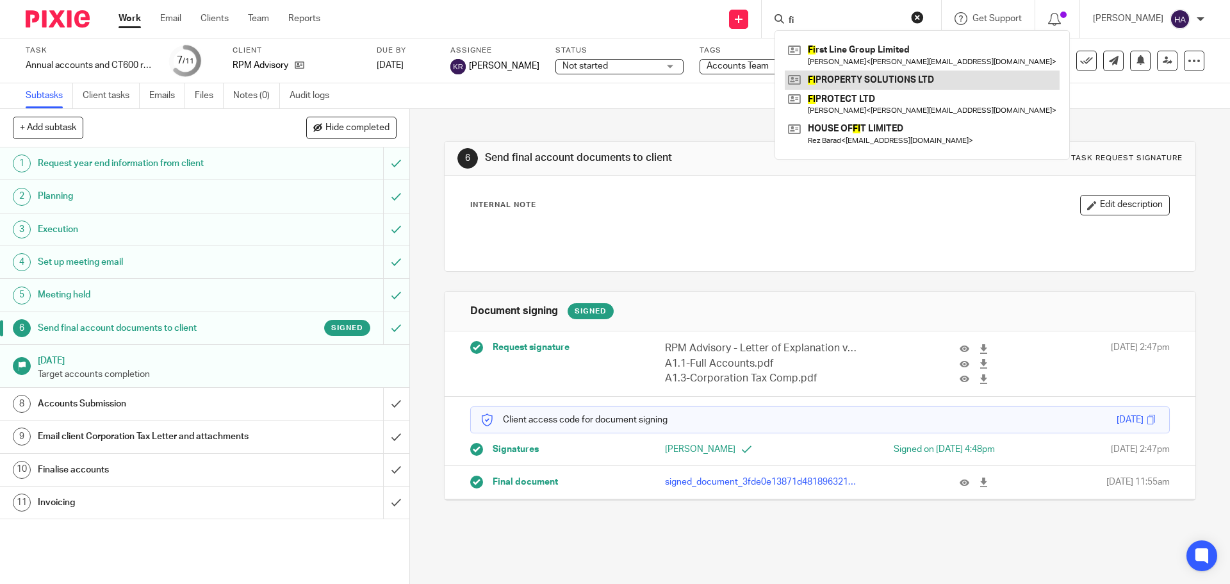 The height and width of the screenshot is (584, 1230). What do you see at coordinates (149, 229) in the screenshot?
I see `h1: Execution` at bounding box center [149, 229].